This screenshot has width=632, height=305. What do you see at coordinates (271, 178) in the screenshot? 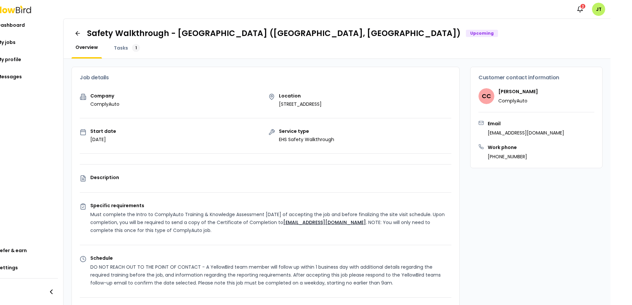
I see `p: Description` at bounding box center [271, 178].